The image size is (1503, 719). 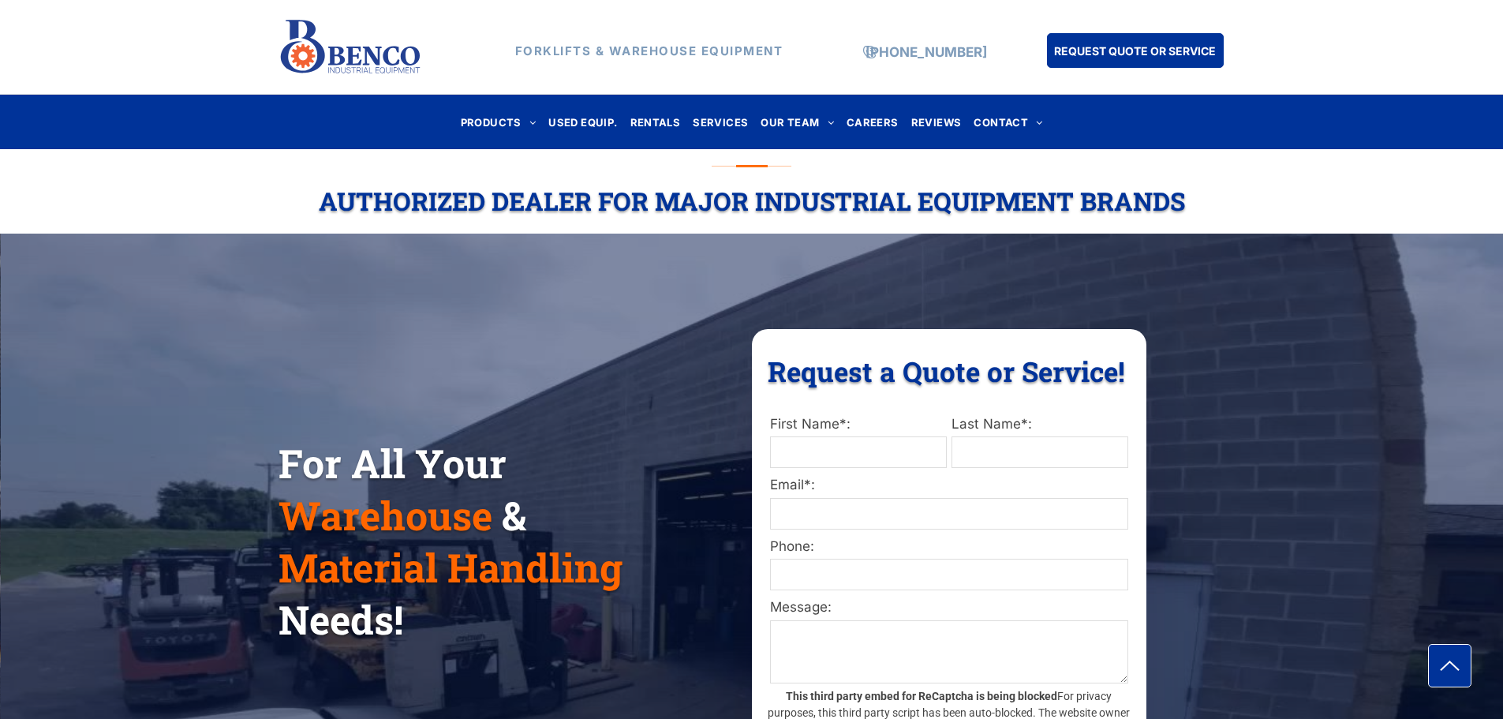 I want to click on a: REVIEWS, so click(x=937, y=122).